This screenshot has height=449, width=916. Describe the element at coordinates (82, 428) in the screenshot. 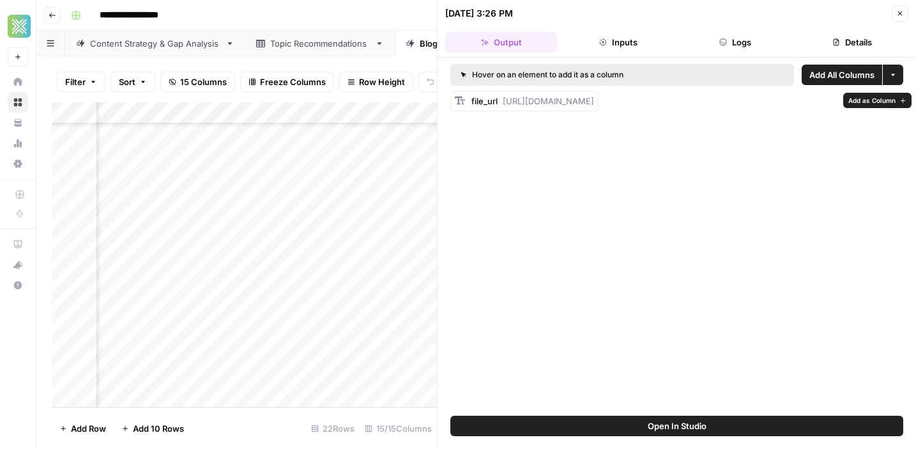

I see `button: Add Row` at that location.